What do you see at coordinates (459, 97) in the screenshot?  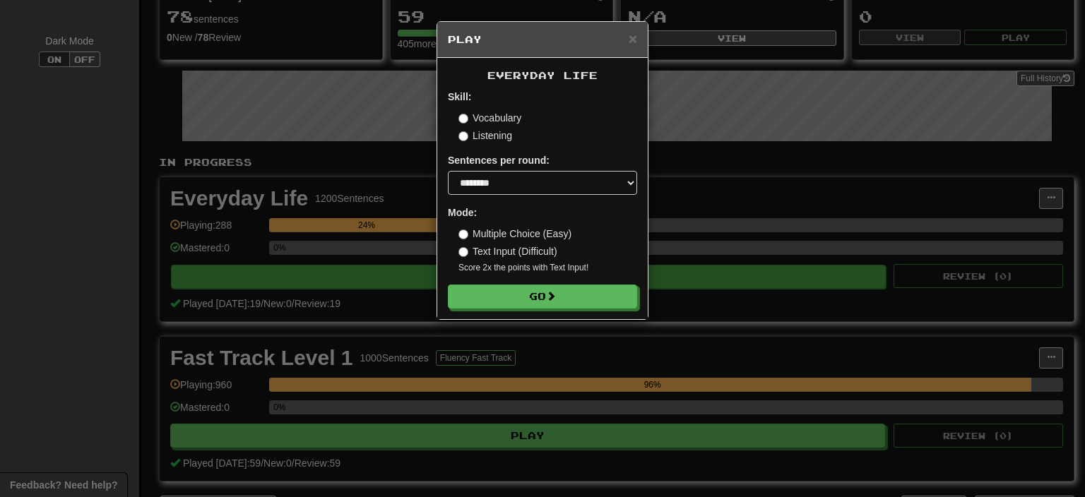 I see `strong: Skill:` at bounding box center [459, 97].